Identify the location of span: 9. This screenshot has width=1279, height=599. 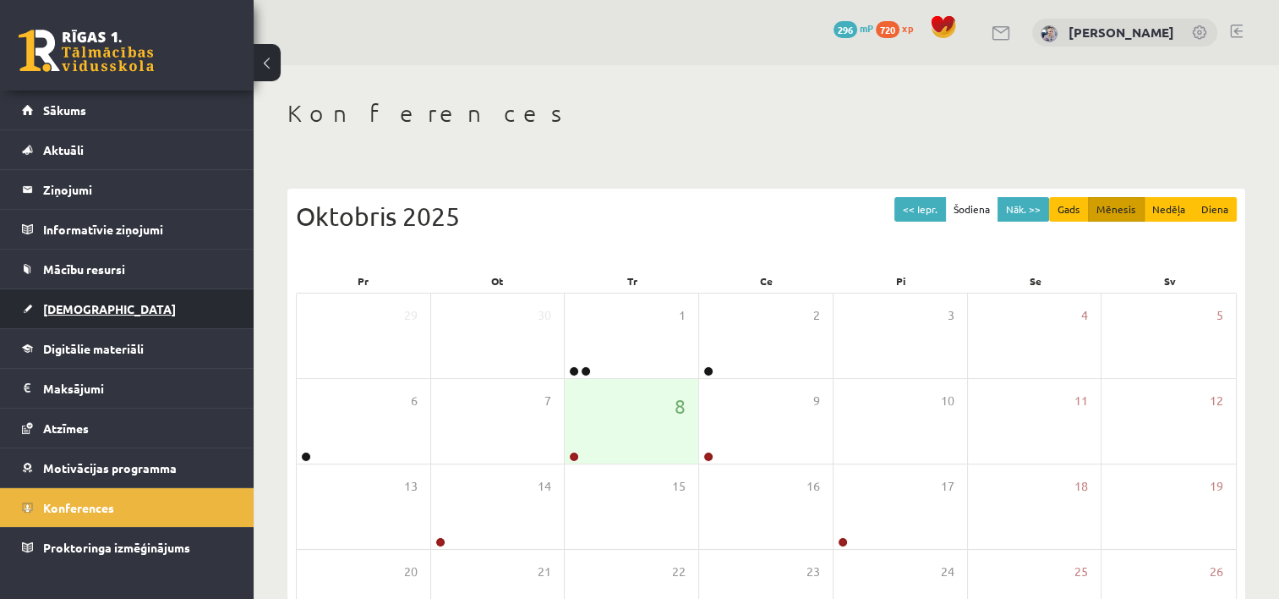
(817, 401).